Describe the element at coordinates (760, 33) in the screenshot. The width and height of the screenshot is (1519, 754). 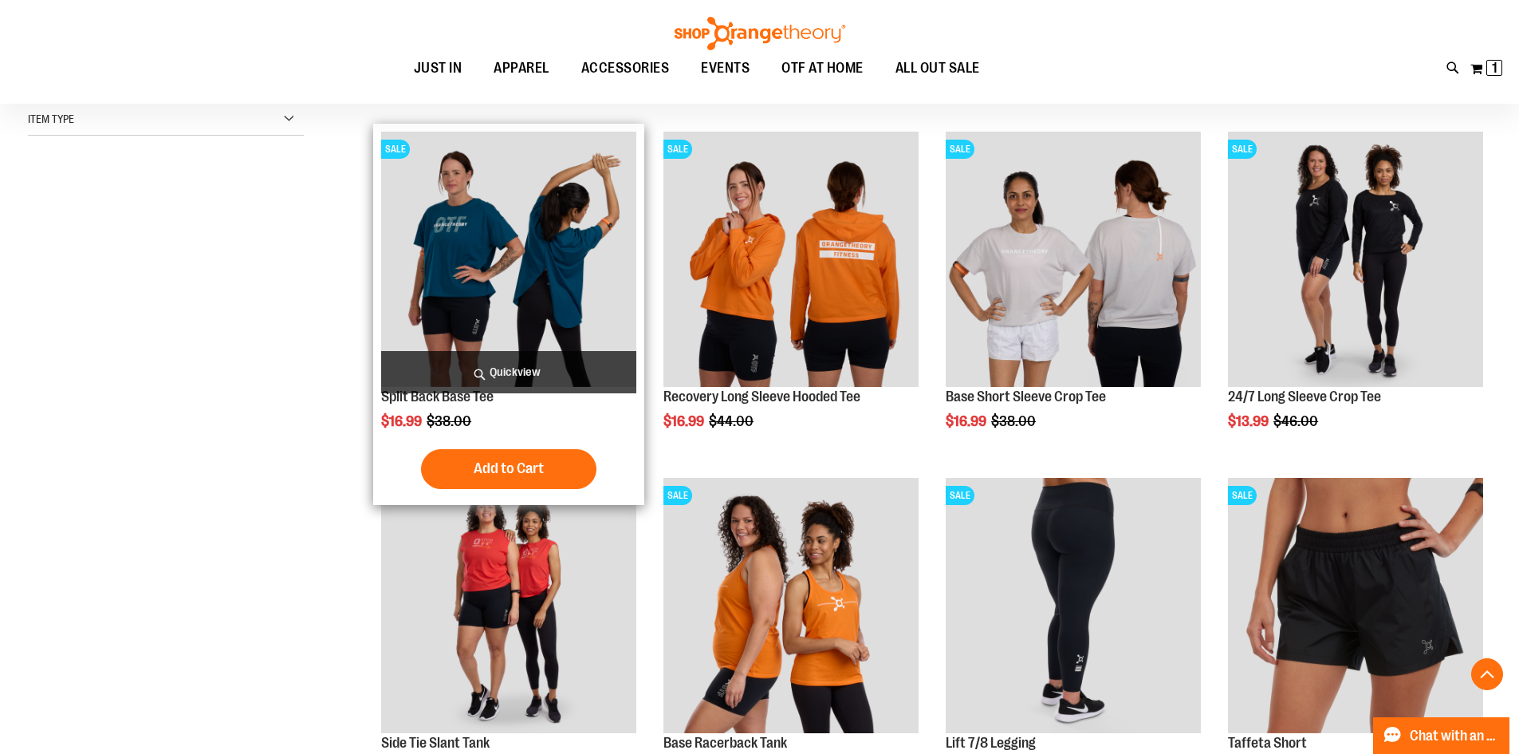
I see `img: Shop Orangetheory` at that location.